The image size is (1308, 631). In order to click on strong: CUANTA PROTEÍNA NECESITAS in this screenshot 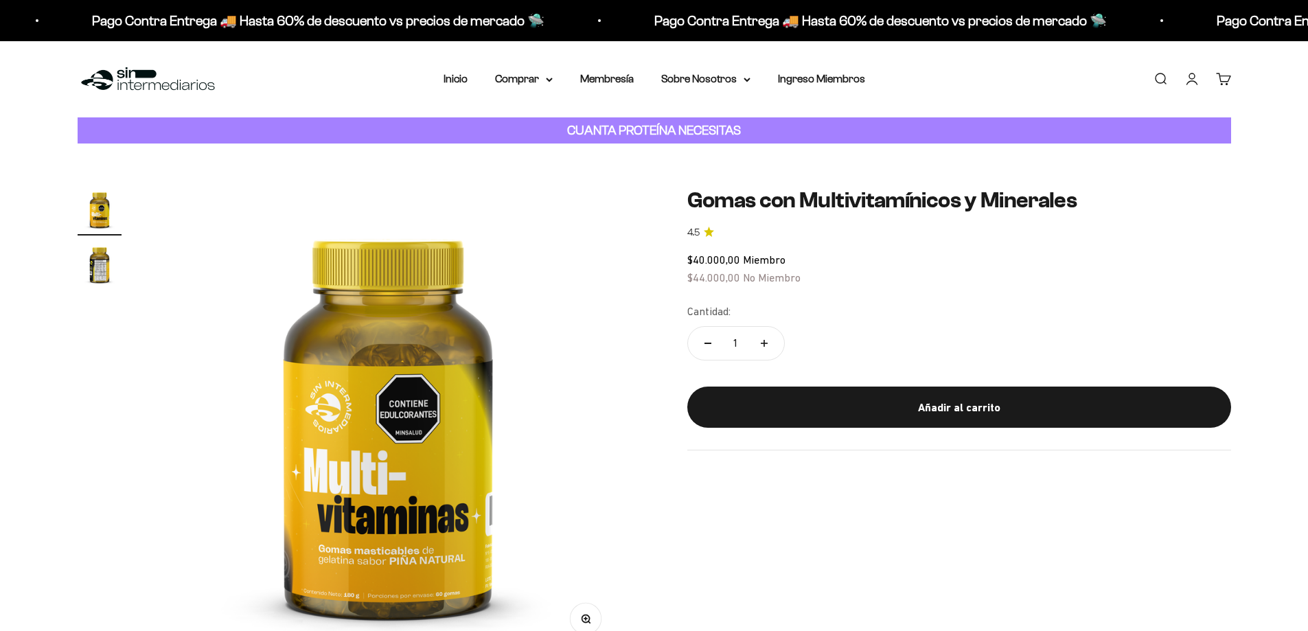, I will do `click(654, 130)`.